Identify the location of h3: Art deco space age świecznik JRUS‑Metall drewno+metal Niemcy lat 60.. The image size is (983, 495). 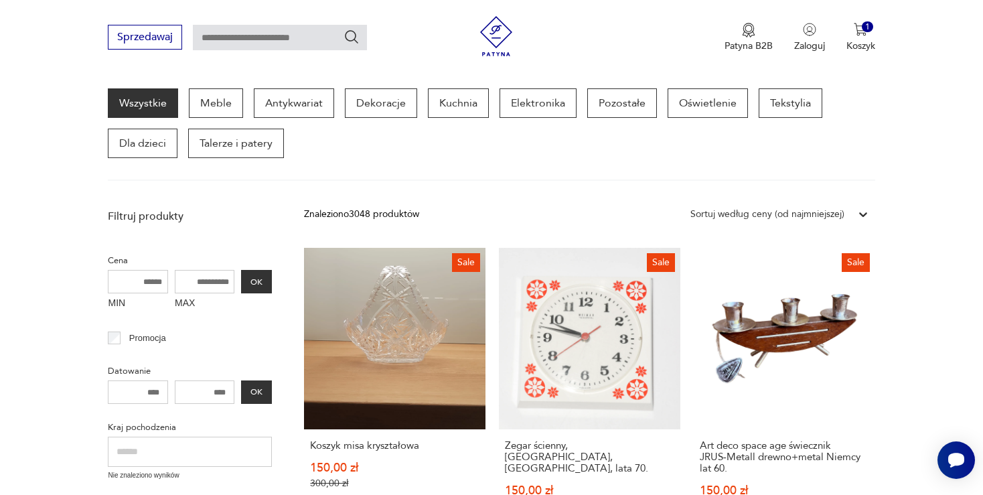
(784, 457).